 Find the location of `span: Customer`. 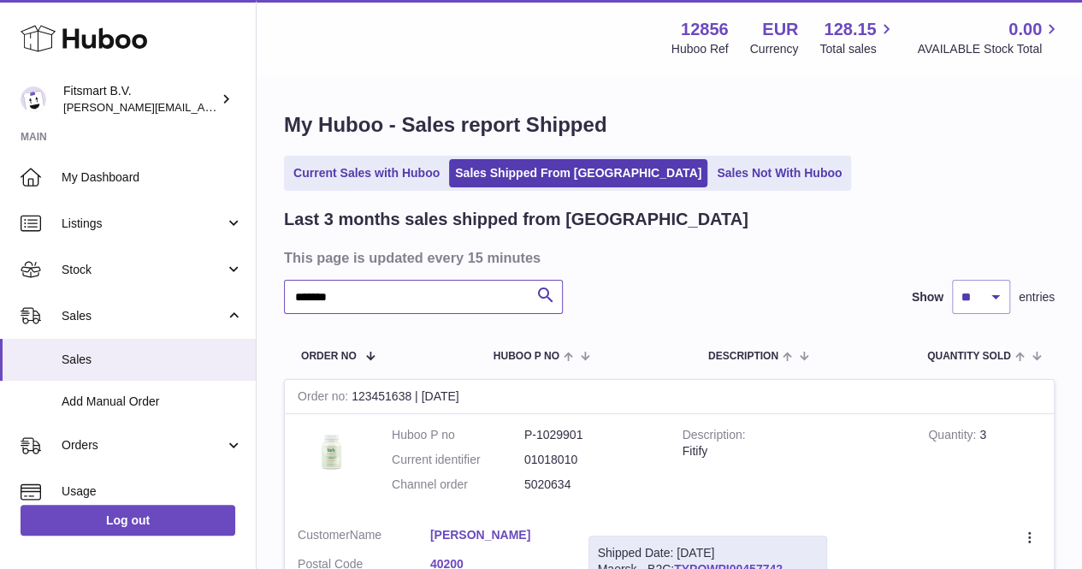

span: Customer is located at coordinates (323, 535).